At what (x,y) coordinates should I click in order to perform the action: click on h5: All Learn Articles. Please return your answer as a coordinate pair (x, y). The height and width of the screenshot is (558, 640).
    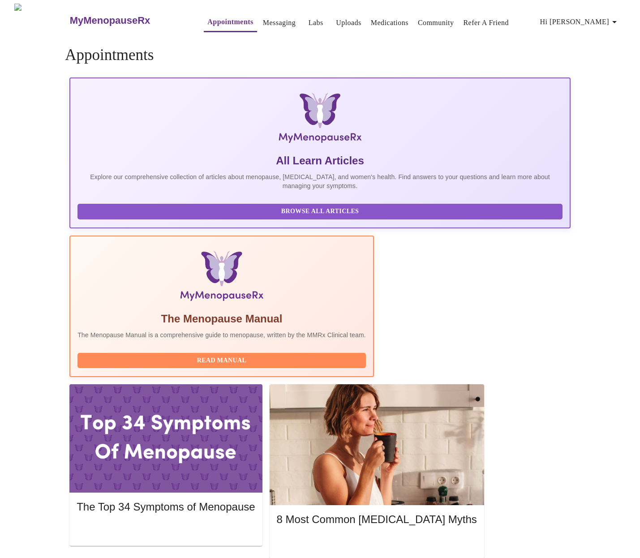
    Looking at the image, I should click on (320, 161).